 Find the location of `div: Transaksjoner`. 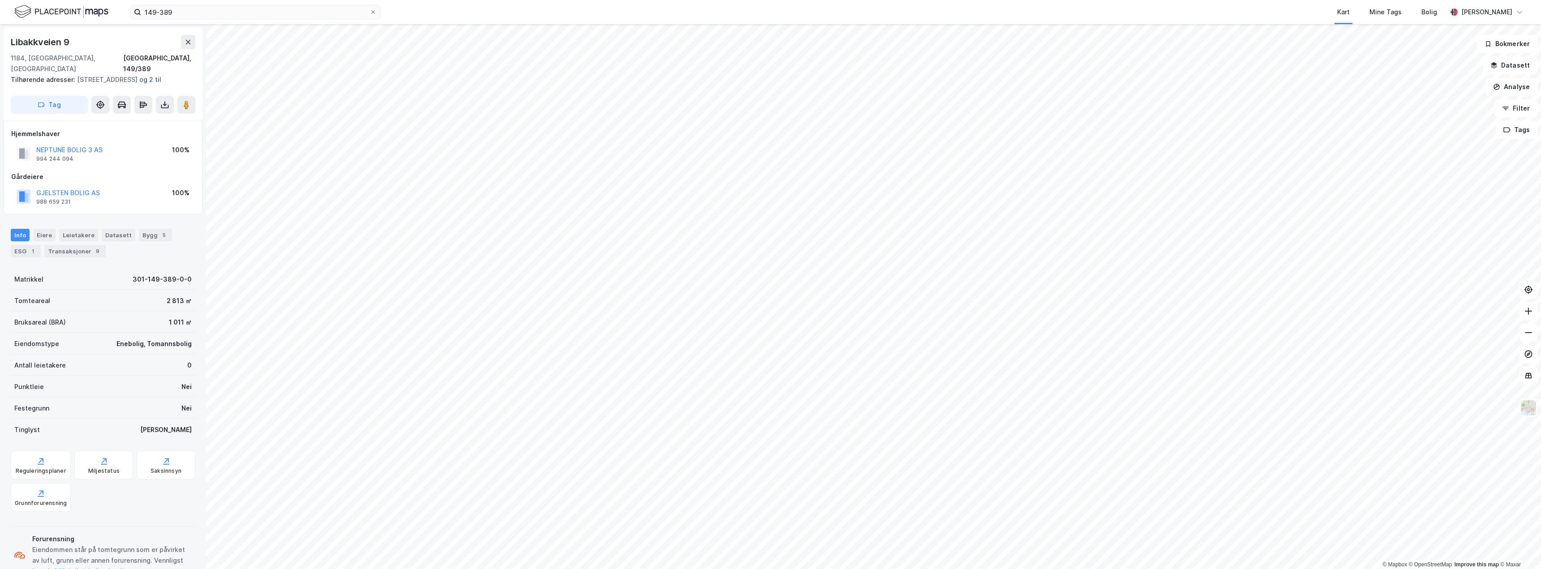

div: Transaksjoner is located at coordinates (75, 251).